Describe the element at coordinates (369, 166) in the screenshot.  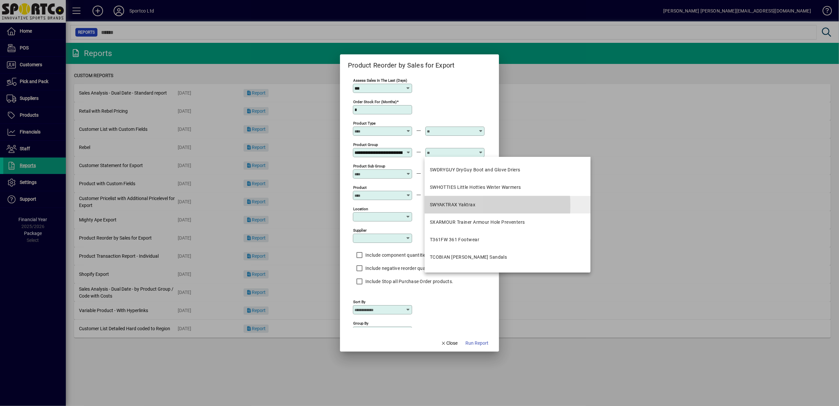
I see `mat-label: Product Sub Group` at that location.